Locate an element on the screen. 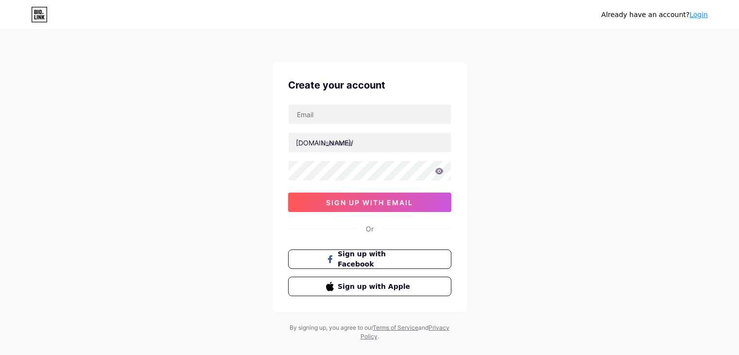  div: By signing up, you agree to our and . is located at coordinates (370, 332).